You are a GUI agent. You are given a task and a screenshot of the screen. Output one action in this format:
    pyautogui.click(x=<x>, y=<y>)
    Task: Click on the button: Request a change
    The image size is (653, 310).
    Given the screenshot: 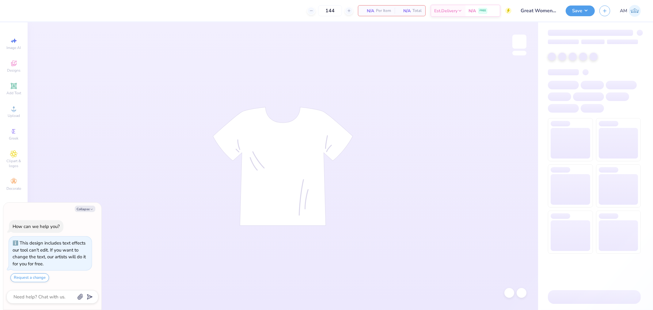 What is the action you would take?
    pyautogui.click(x=30, y=278)
    